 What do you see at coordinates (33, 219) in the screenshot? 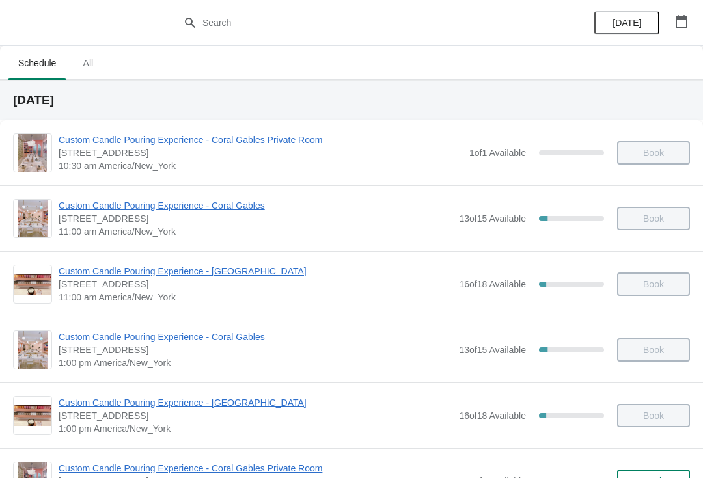
I see `img: Custom Candle Pouring Experience - Coral Gables | 154 Giralda Avenue, Coral Gables, FL, USA | 11:...` at bounding box center [33, 219].